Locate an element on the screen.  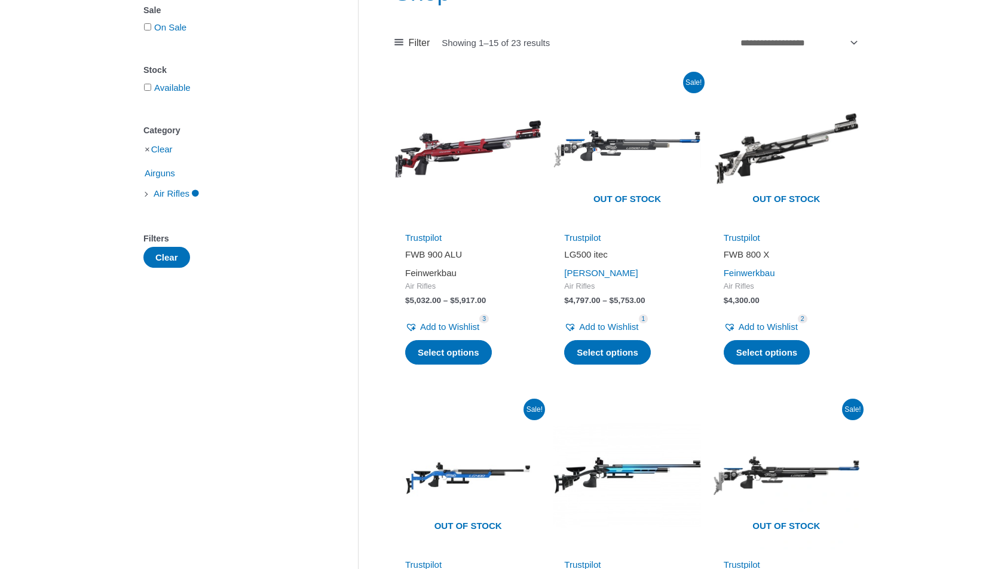
a: Airguns is located at coordinates (160, 172).